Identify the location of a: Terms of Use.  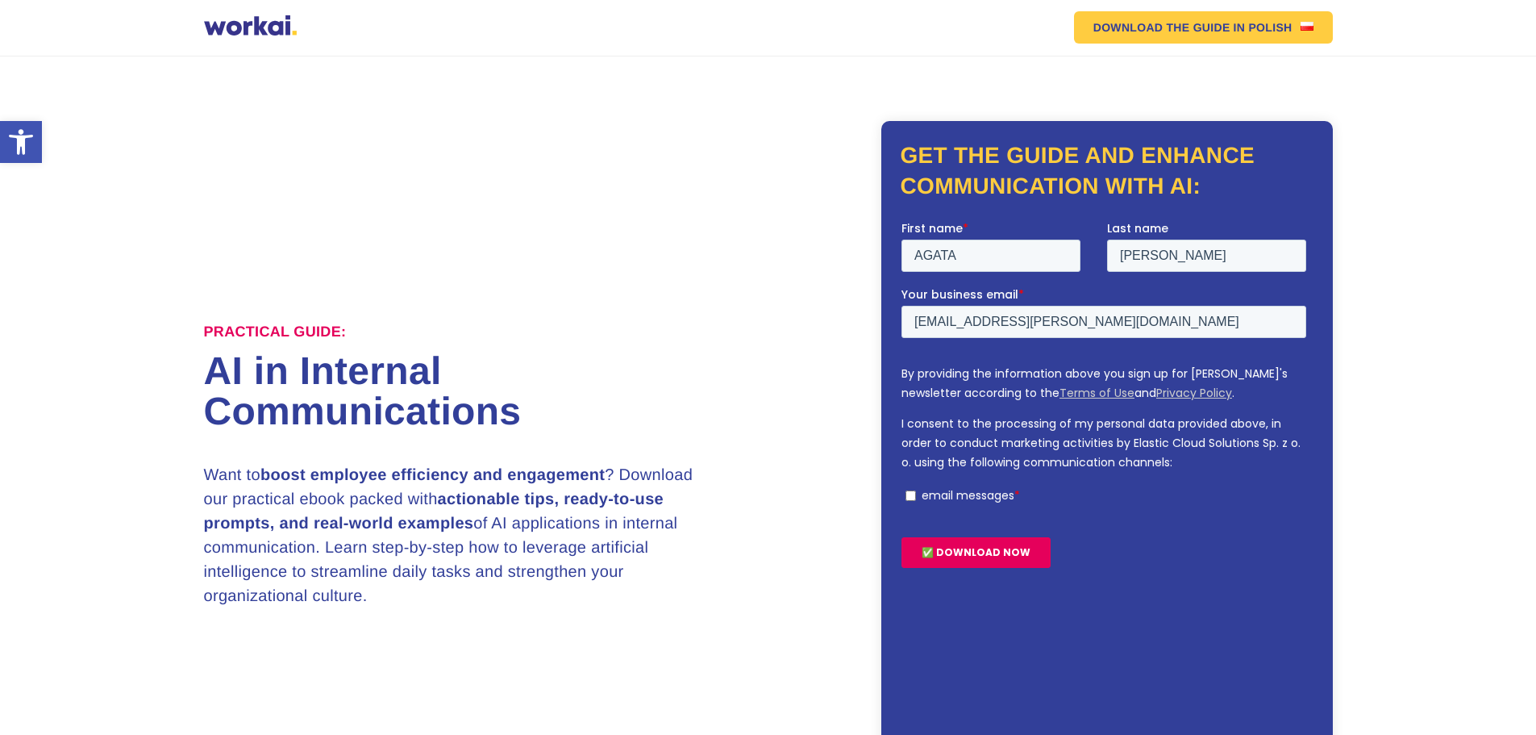
(195, 173).